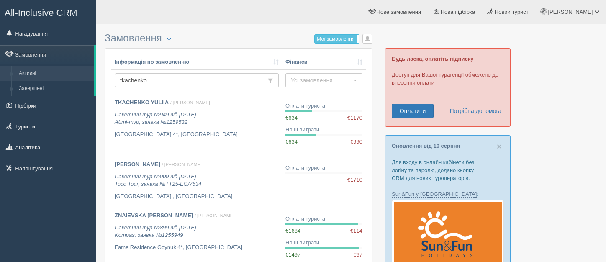 The width and height of the screenshot is (606, 262). Describe the element at coordinates (337, 39) in the screenshot. I see `label: Мої замовлення` at that location.